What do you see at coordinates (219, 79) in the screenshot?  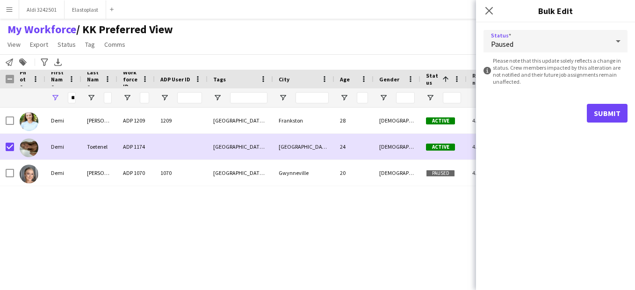 I see `span: Tags` at bounding box center [219, 79].